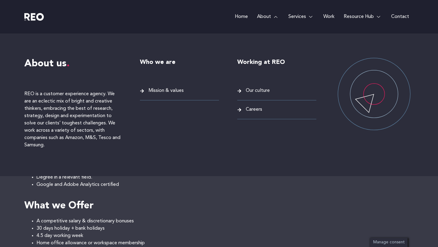 Image resolution: width=438 pixels, height=247 pixels. Describe the element at coordinates (277, 62) in the screenshot. I see `h6: Working at REO` at that location.